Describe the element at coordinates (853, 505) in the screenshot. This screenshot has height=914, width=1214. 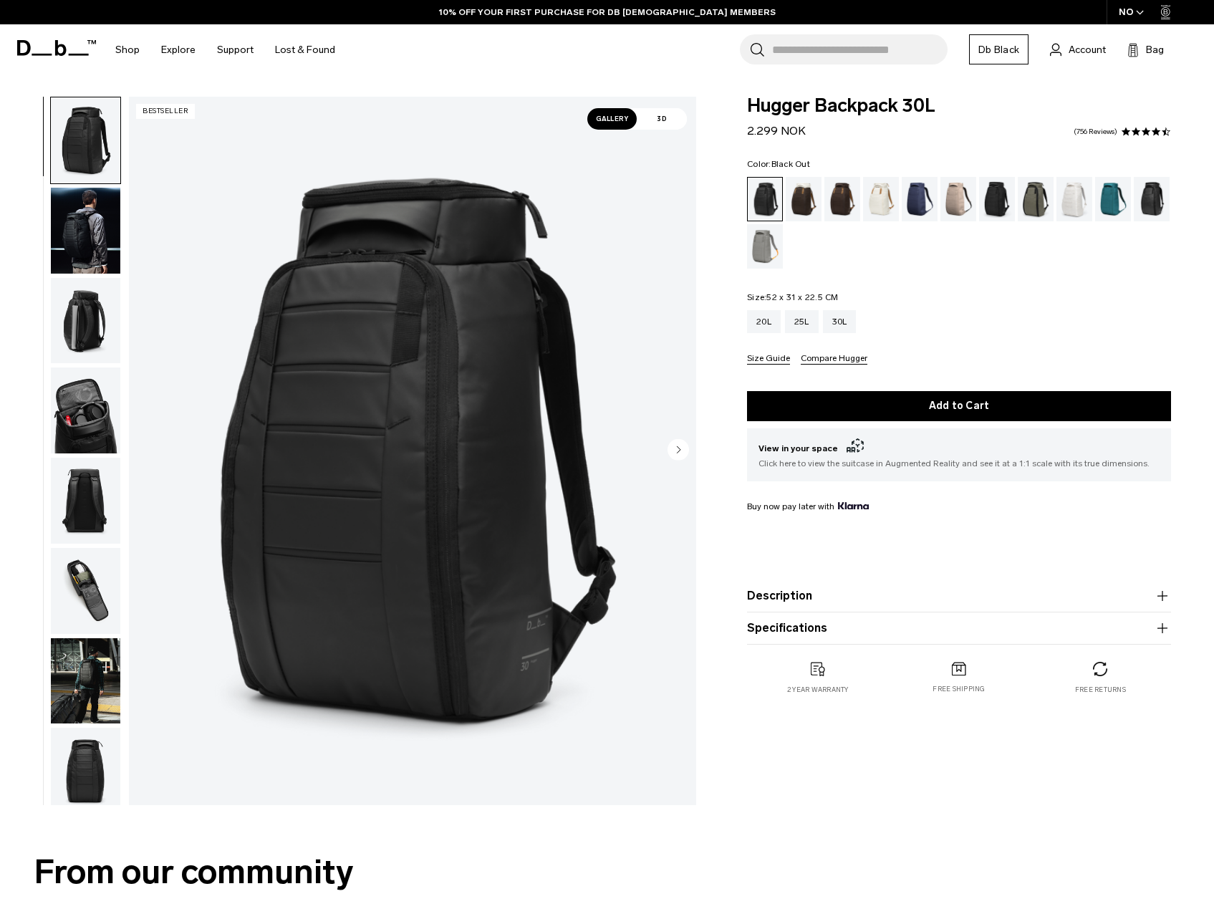
I see `img: {"height" => 20, "alt" => "Klarna"}` at that location.